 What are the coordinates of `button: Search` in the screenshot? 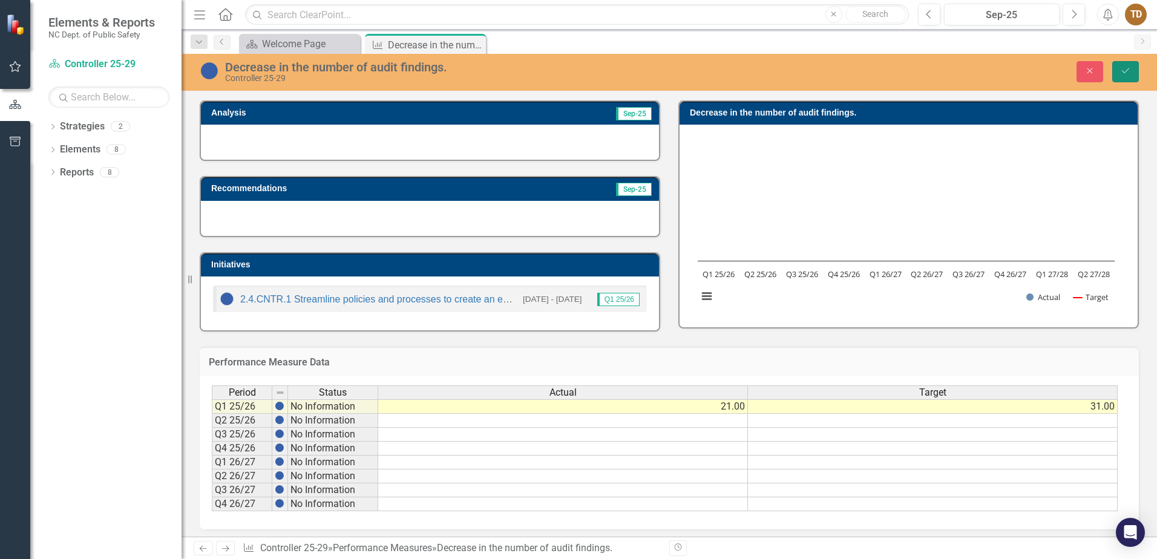 It's located at (876, 15).